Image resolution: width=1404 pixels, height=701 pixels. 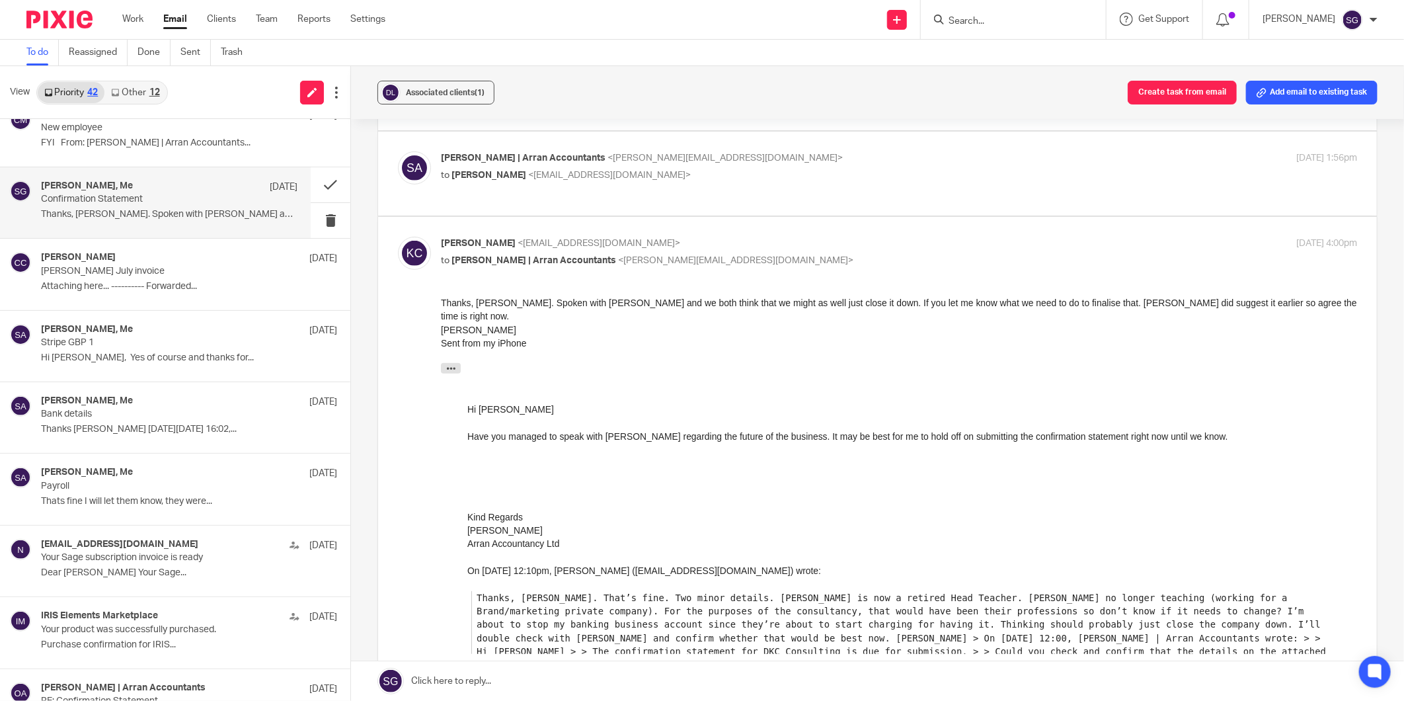 What do you see at coordinates (159, 414) in the screenshot?
I see `p: Bank details` at bounding box center [159, 414].